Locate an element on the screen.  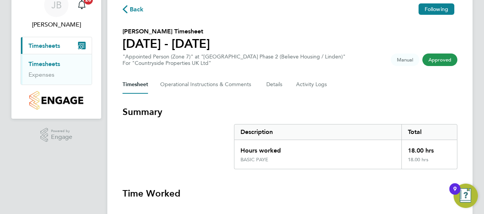
div: Summary is located at coordinates (345, 147).